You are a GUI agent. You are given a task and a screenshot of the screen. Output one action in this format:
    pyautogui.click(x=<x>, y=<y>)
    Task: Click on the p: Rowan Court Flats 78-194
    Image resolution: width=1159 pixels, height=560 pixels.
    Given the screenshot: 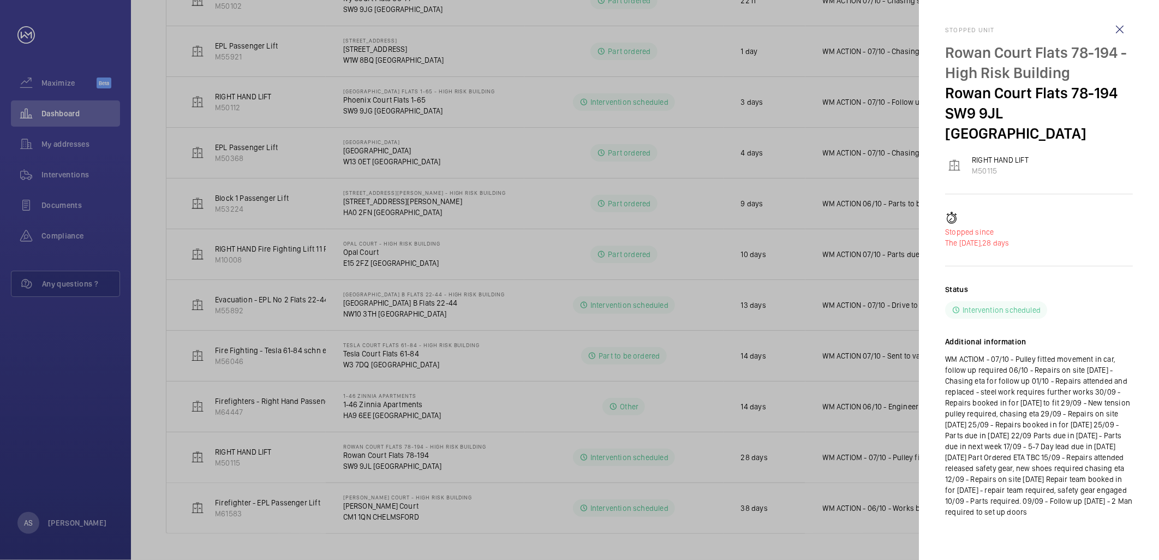 What is the action you would take?
    pyautogui.click(x=1039, y=93)
    